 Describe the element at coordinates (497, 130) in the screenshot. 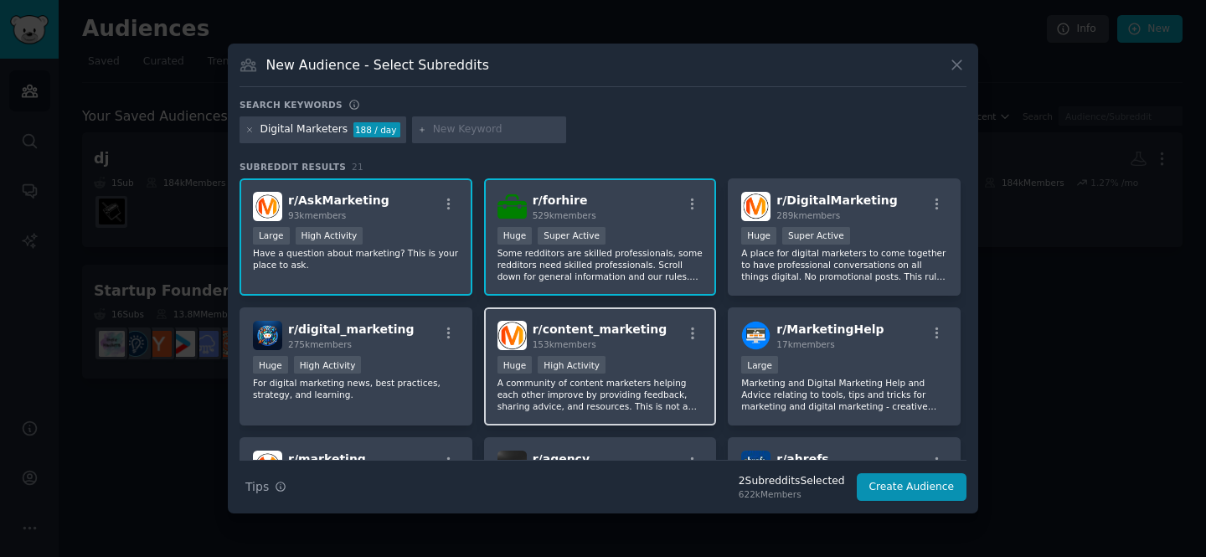

I see `input: New Keyword` at that location.